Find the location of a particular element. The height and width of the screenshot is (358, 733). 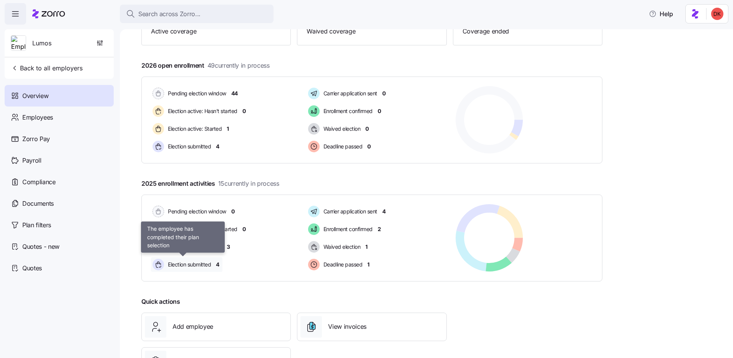

span: Help is located at coordinates (661, 14).